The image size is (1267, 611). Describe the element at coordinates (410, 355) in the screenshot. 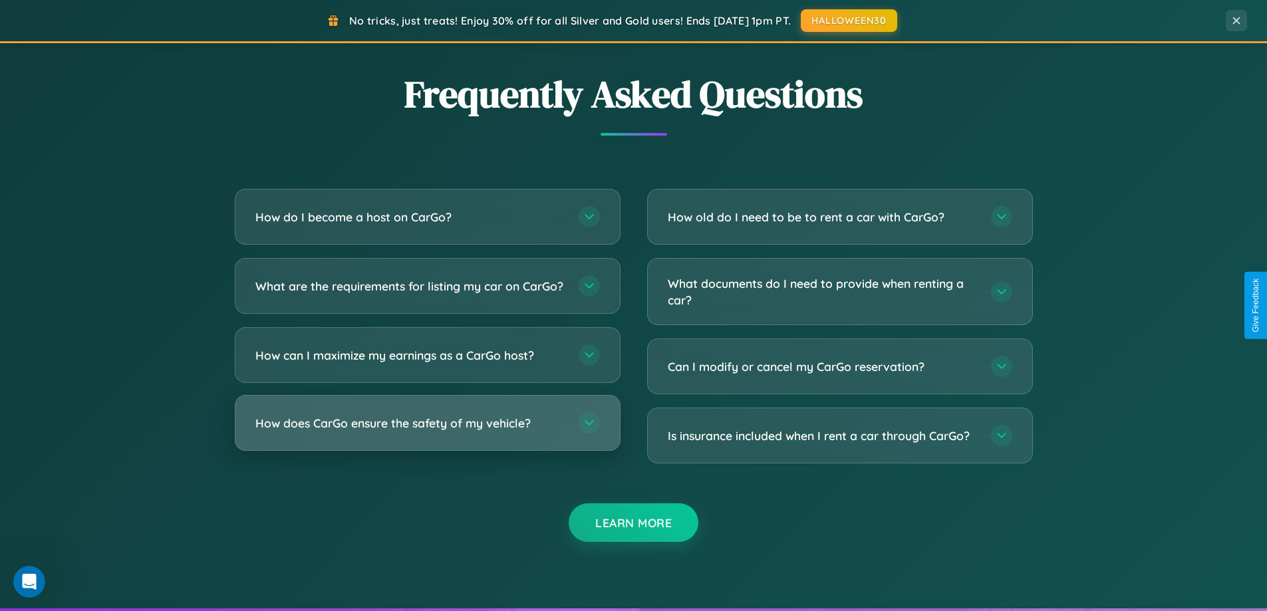

I see `h3: How can I maximize my earnings as a CarGo host?` at that location.